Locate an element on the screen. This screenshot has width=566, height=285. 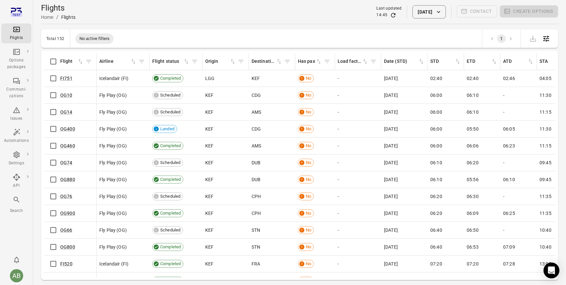
span: 07:20 is located at coordinates (436, 264).